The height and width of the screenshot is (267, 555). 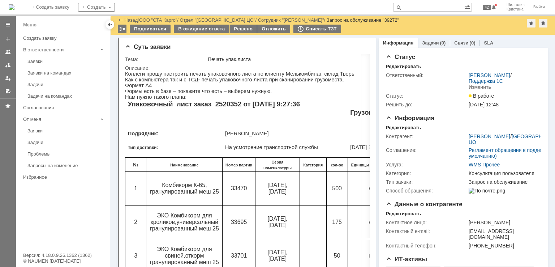 I want to click on img: logo, so click(x=12, y=7).